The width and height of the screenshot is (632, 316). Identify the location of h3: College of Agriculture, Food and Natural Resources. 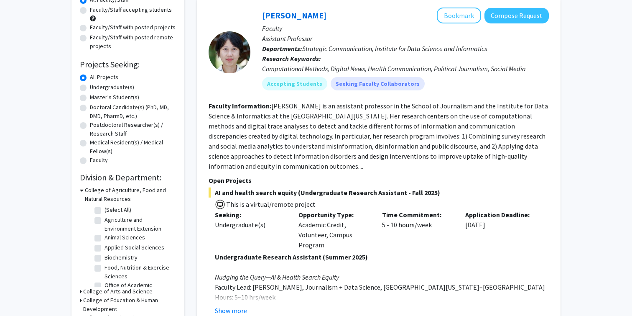
(130, 194).